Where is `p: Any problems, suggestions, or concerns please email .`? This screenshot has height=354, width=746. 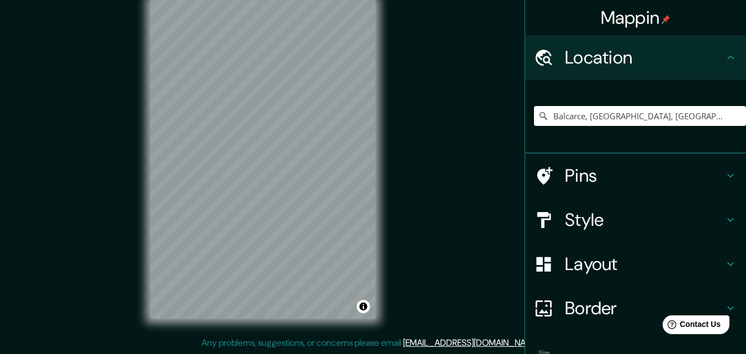 p: Any problems, suggestions, or concerns please email . is located at coordinates (371, 343).